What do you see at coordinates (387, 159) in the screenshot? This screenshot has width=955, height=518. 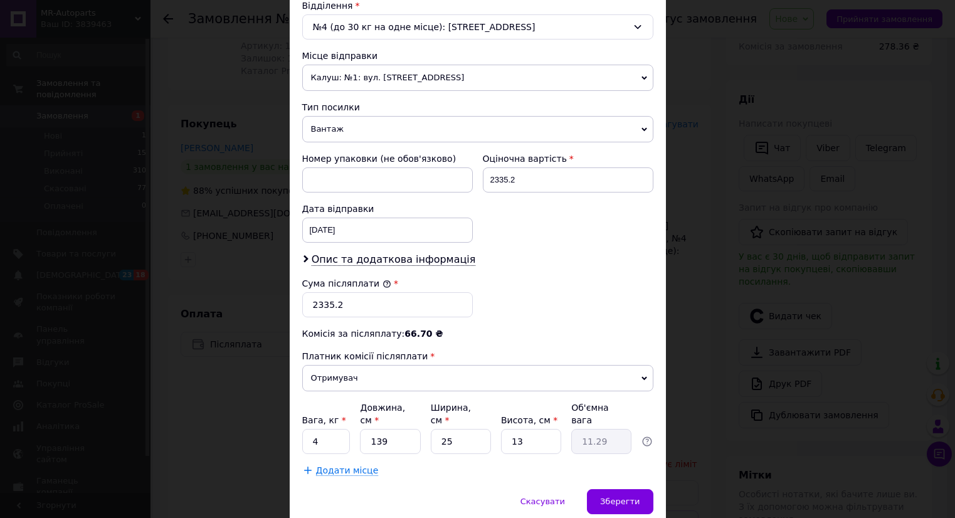 I see `div: Номер упаковки (не обов'язково)` at bounding box center [387, 159].